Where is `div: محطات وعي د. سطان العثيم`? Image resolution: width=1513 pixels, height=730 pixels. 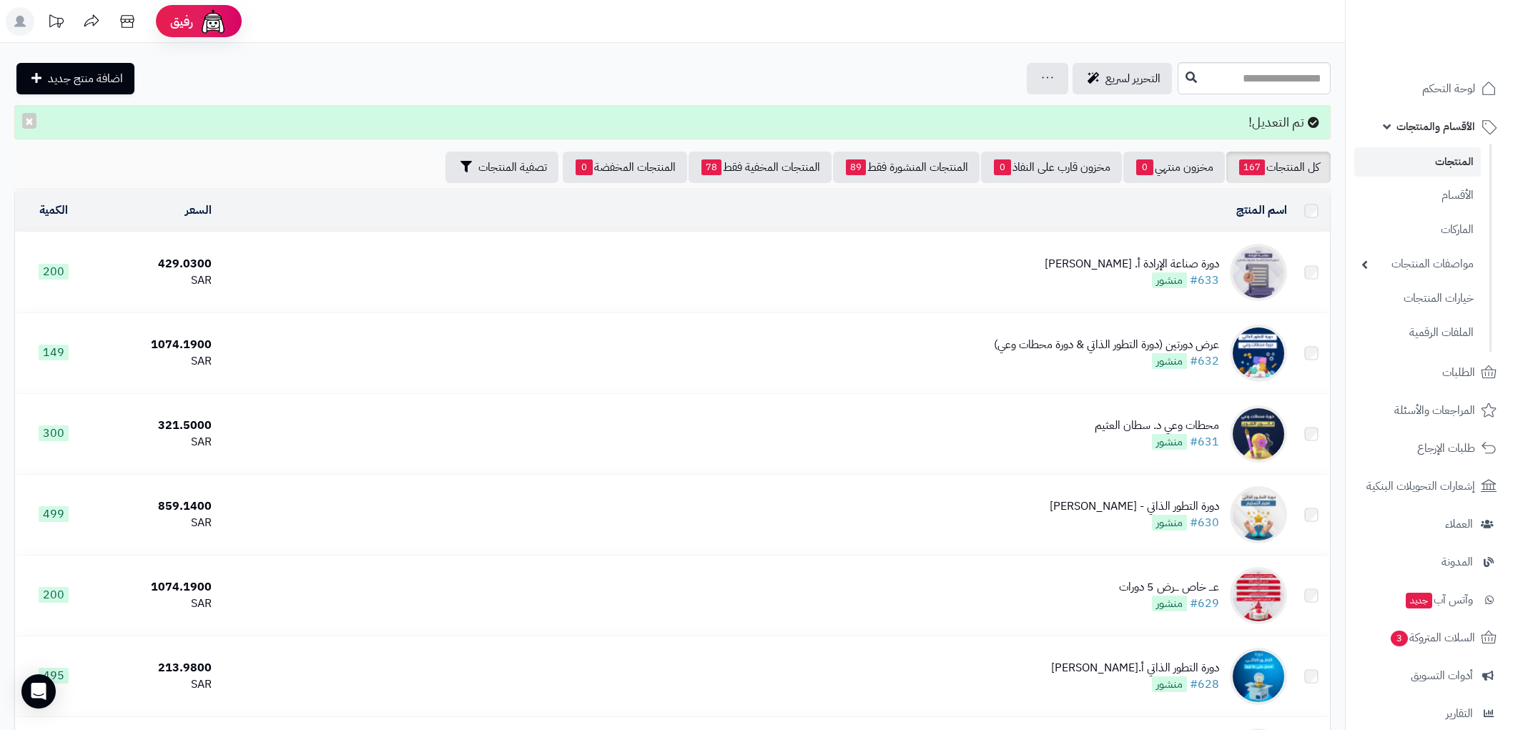
div: محطات وعي د. سطان العثيم is located at coordinates (1157, 425).